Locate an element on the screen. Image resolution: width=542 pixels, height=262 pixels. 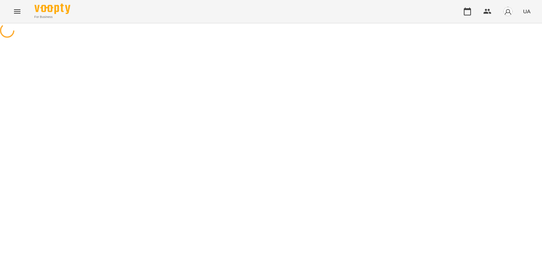
img: avatar_s.png is located at coordinates (508, 11).